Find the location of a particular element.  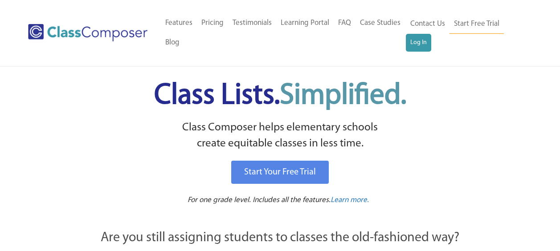

a: Pricing is located at coordinates (212, 23).